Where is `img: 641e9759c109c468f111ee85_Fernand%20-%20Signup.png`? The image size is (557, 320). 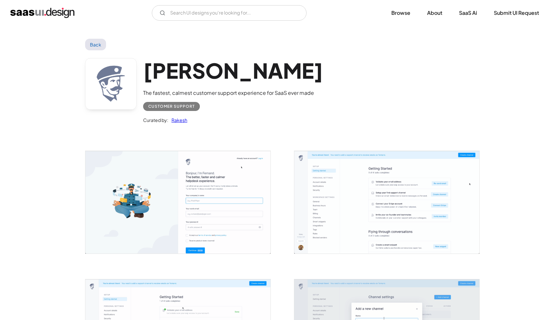 img: 641e9759c109c468f111ee85_Fernand%20-%20Signup.png is located at coordinates (178, 202).